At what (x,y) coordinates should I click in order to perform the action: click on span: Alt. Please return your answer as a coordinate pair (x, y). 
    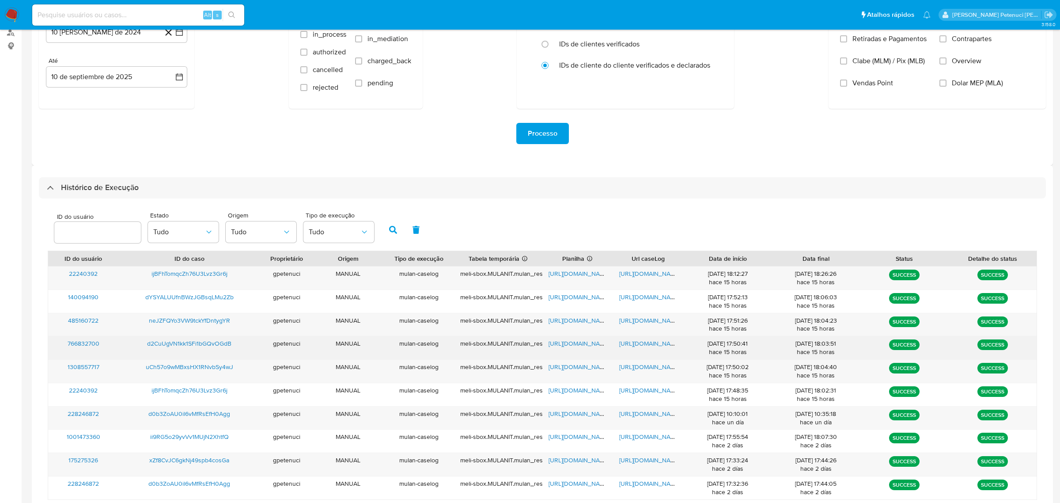
    Looking at the image, I should click on (208, 15).